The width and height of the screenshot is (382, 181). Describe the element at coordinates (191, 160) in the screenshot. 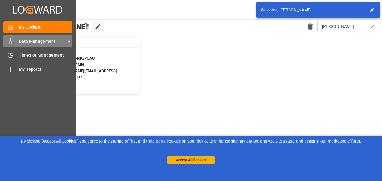

I see `button: Accept All Cookies` at that location.